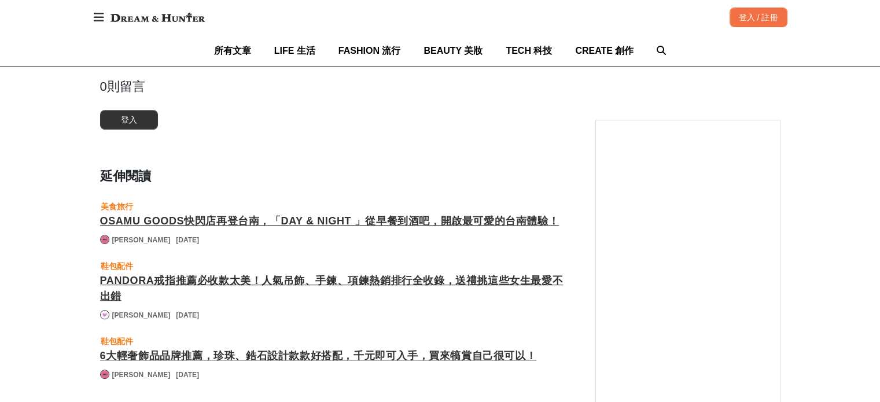  What do you see at coordinates (233, 50) in the screenshot?
I see `a: 所有文章` at bounding box center [233, 50].